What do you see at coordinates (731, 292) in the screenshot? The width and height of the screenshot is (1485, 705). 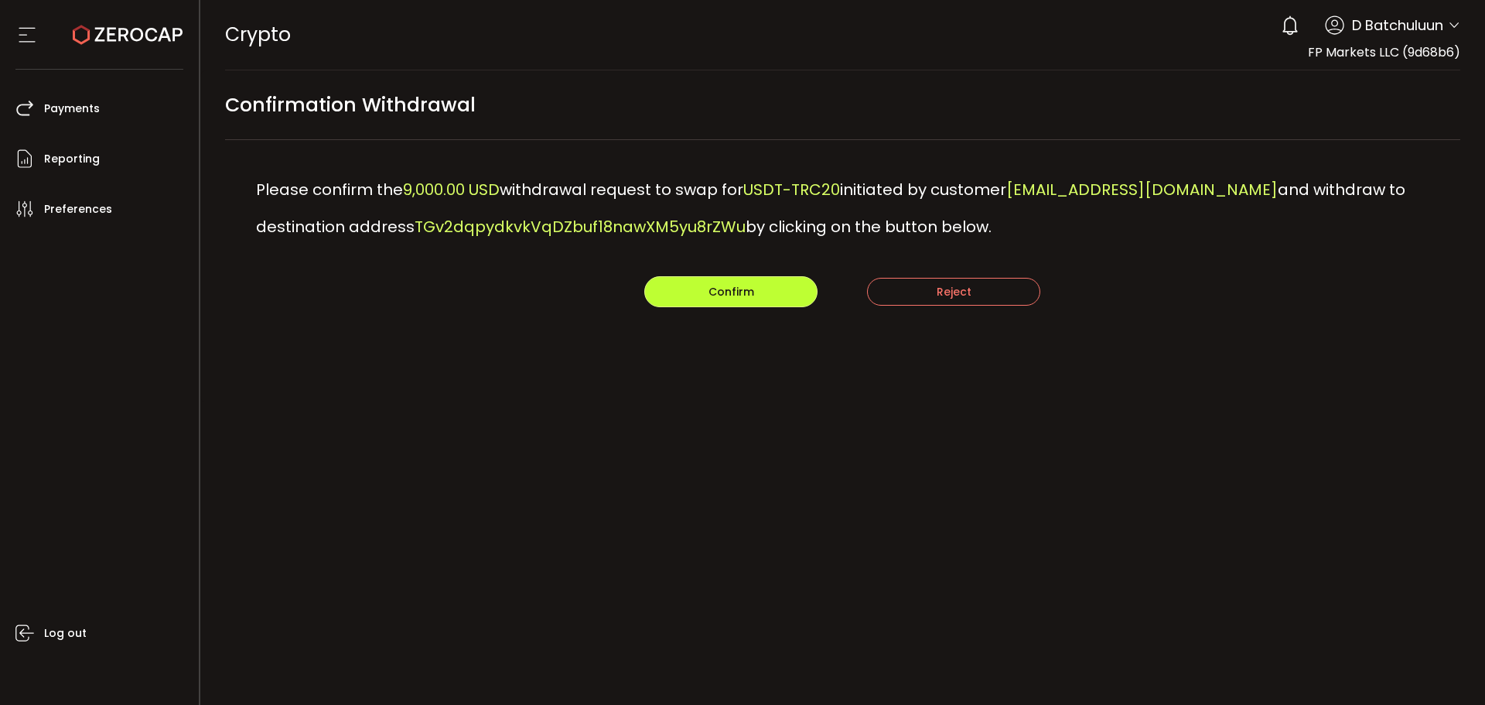 I see `button: Confirm` at bounding box center [731, 292].